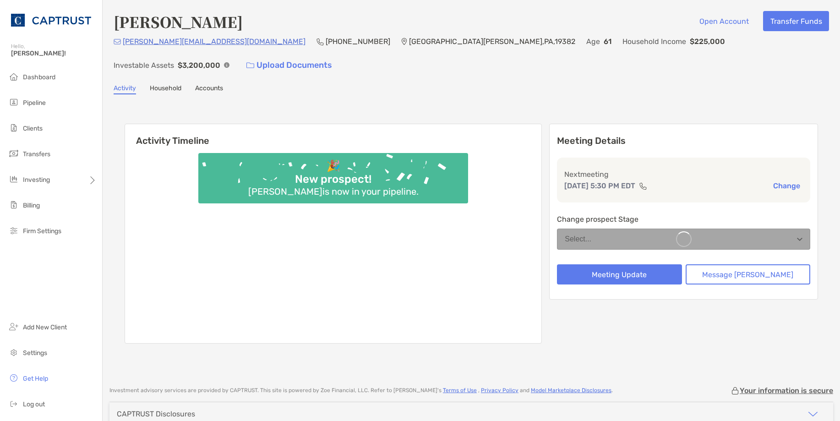 The width and height of the screenshot is (840, 421). I want to click on span: Transfers, so click(37, 154).